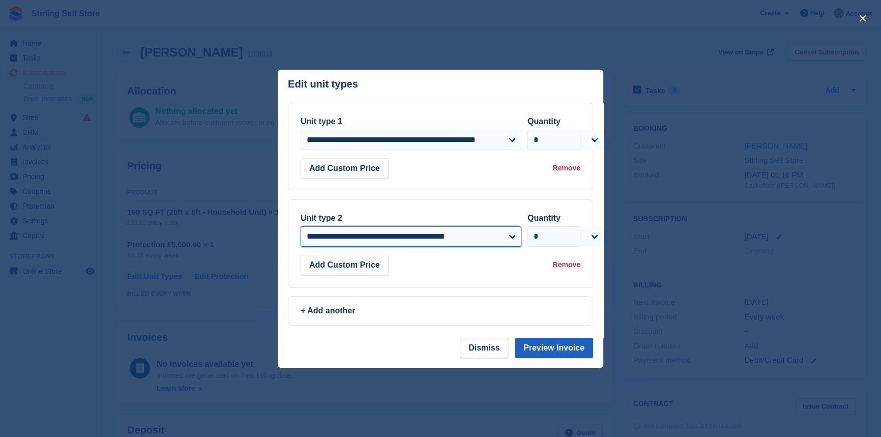 This screenshot has width=881, height=437. I want to click on label: Unit type 1, so click(322, 121).